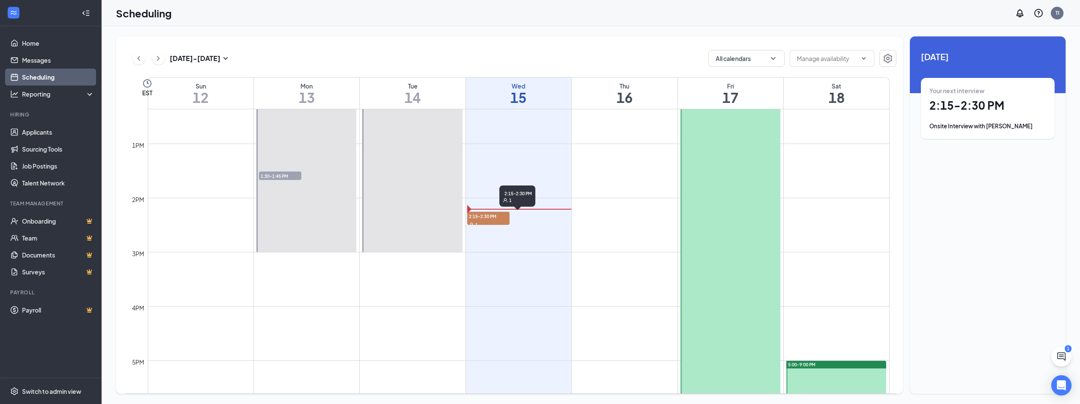 The height and width of the screenshot is (404, 1080). What do you see at coordinates (836, 93) in the screenshot?
I see `a: October 18, 2025` at bounding box center [836, 93].